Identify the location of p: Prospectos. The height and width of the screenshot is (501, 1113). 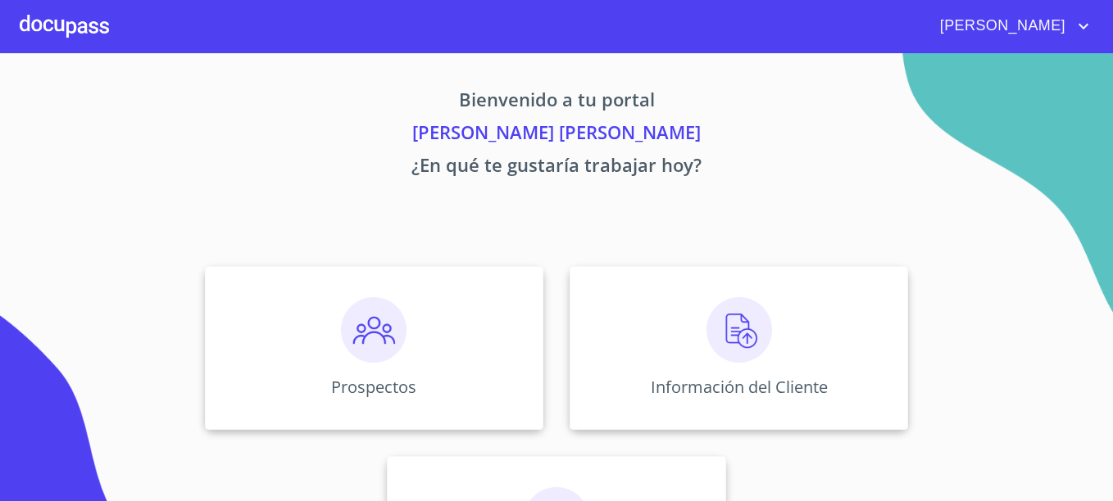
(374, 387).